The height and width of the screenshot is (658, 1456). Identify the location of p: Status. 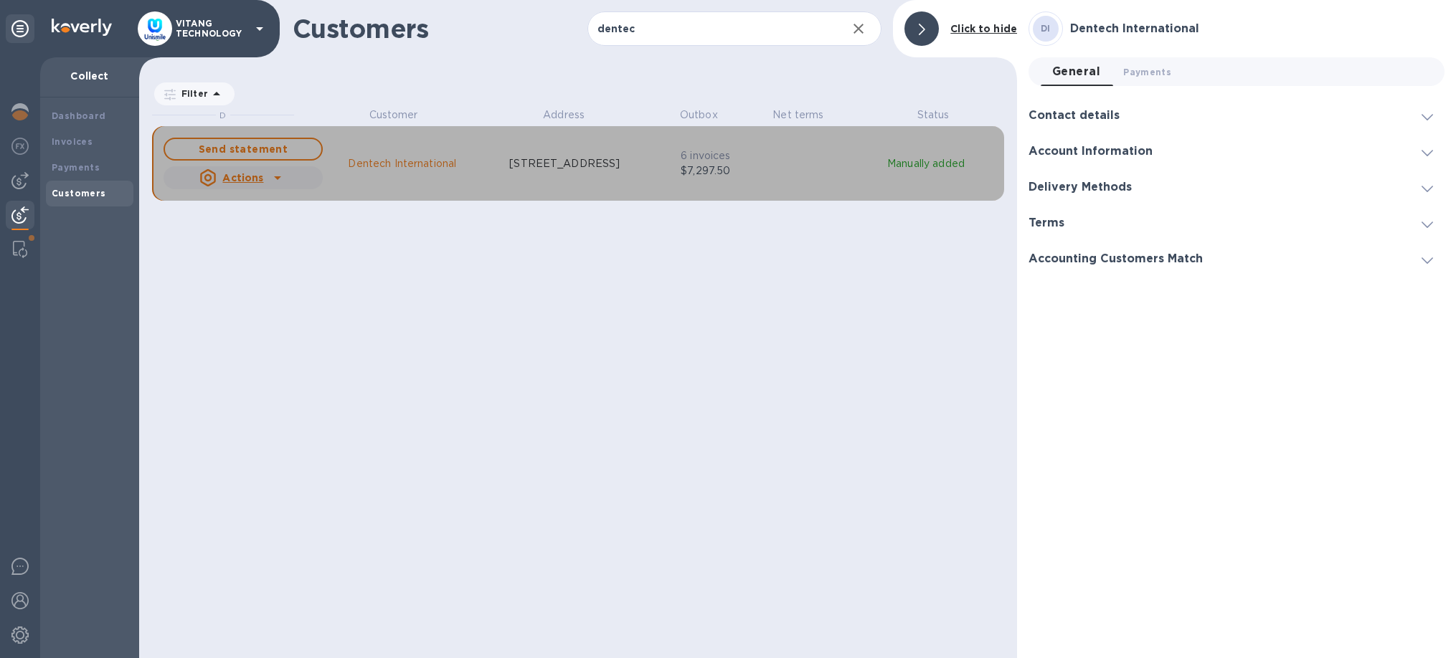
(933, 115).